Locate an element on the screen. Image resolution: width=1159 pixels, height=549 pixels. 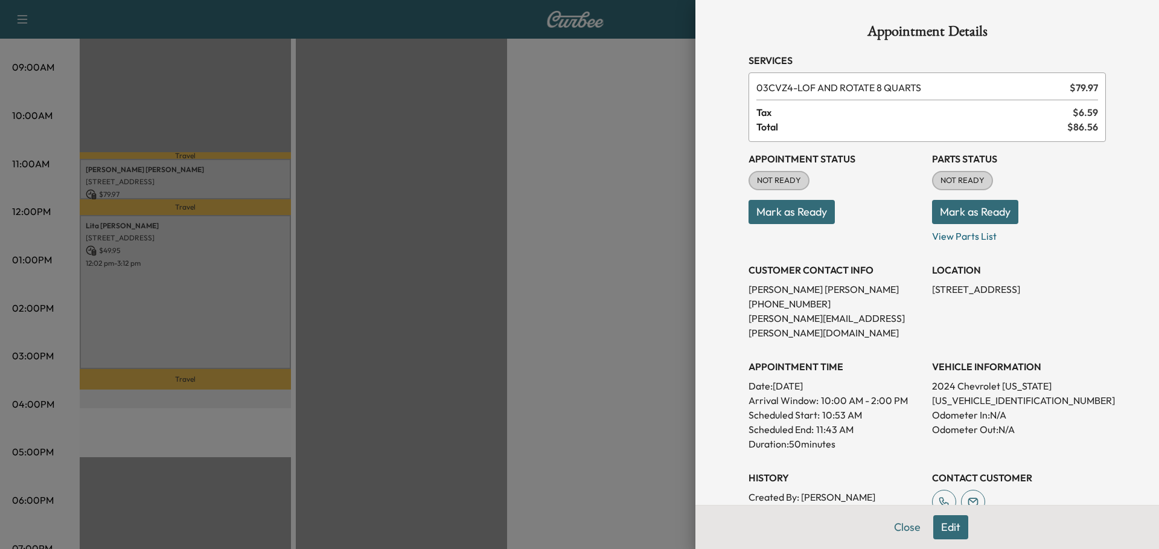
span: $ 86.56 is located at coordinates (1083, 127).